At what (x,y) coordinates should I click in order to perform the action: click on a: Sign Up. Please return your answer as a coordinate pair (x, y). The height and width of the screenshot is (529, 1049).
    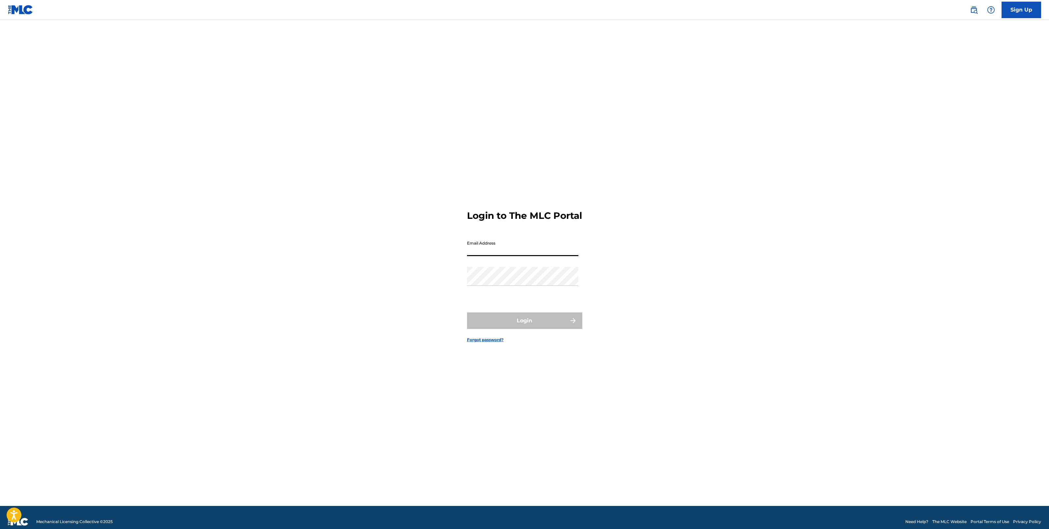
    Looking at the image, I should click on (1021, 10).